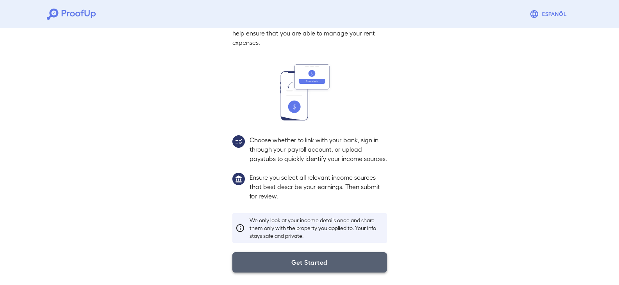 Image resolution: width=619 pixels, height=285 pixels. Describe the element at coordinates (309, 33) in the screenshot. I see `p: In this step, you'll share your income sources with us to help ensure that you are able to manage...` at that location.